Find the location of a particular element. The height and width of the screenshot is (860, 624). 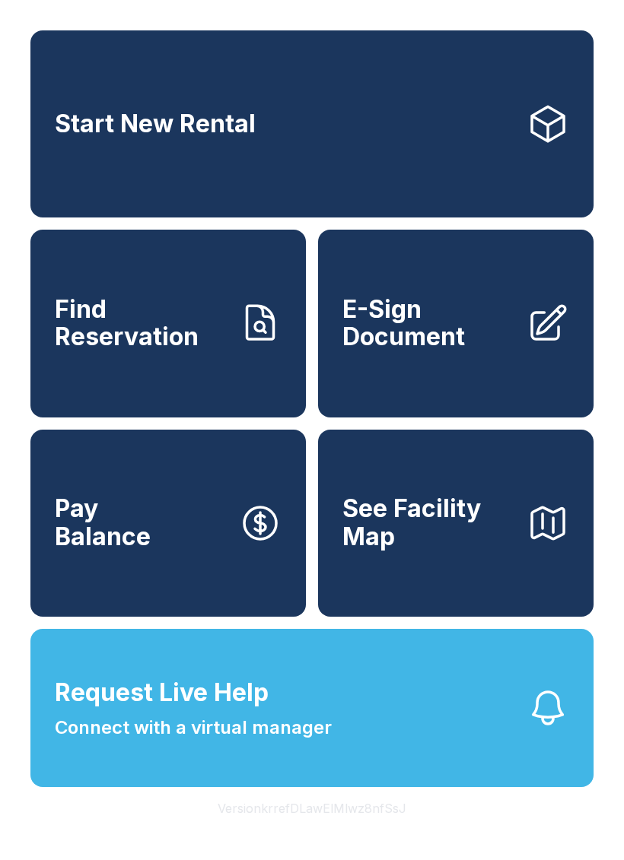

a: E-Sign Document is located at coordinates (456, 323).